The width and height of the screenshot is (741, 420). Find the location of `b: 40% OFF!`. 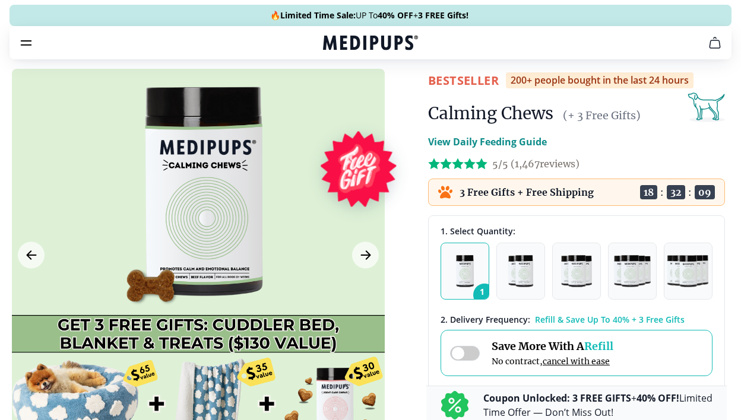

b: 40% OFF! is located at coordinates (658, 398).